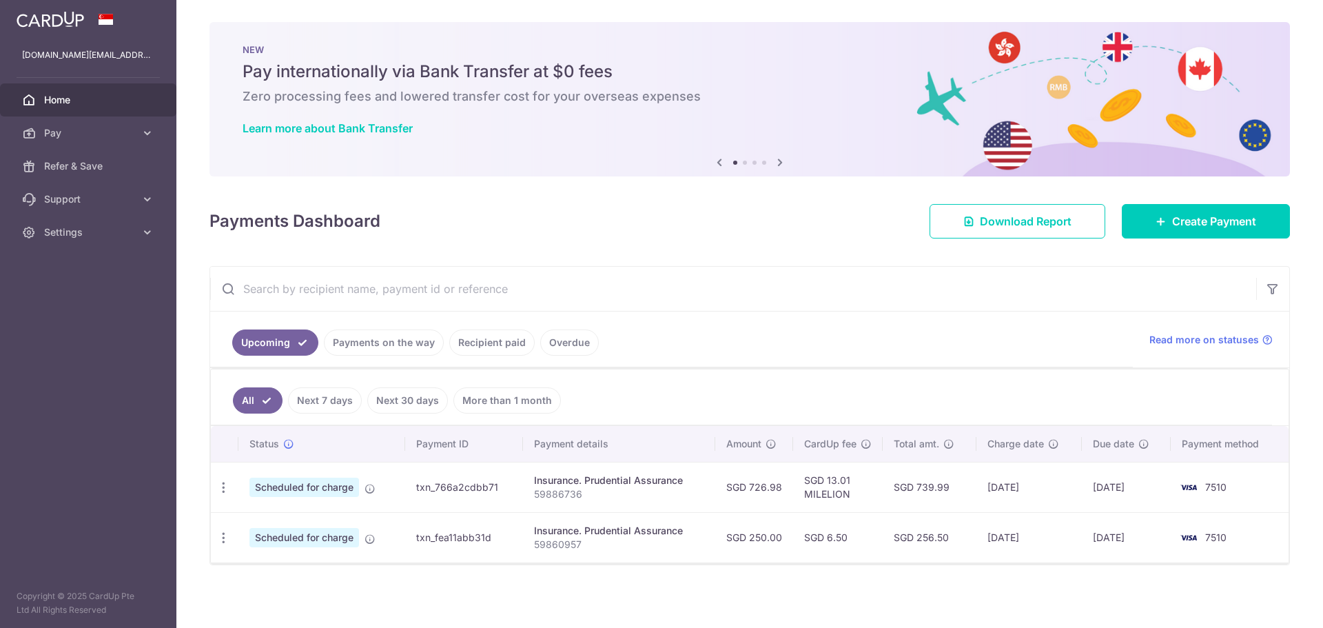 The width and height of the screenshot is (1323, 628). Describe the element at coordinates (744, 444) in the screenshot. I see `span: Amount` at that location.